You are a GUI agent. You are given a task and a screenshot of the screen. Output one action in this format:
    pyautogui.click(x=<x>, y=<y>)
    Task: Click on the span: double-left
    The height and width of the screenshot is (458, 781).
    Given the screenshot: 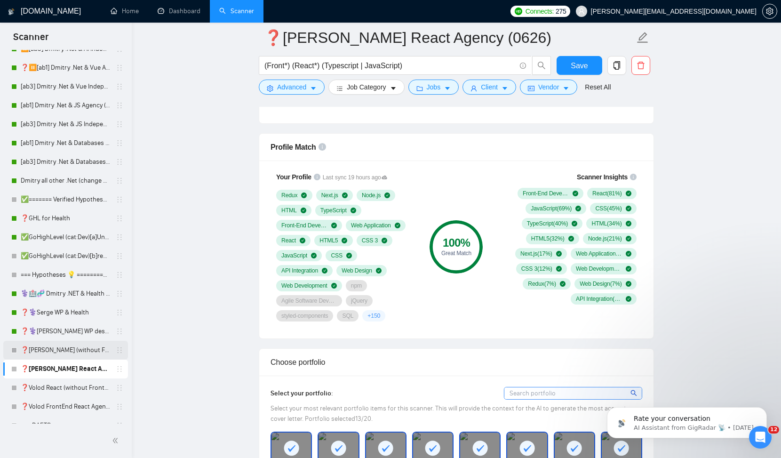 What is the action you would take?
    pyautogui.click(x=117, y=440)
    